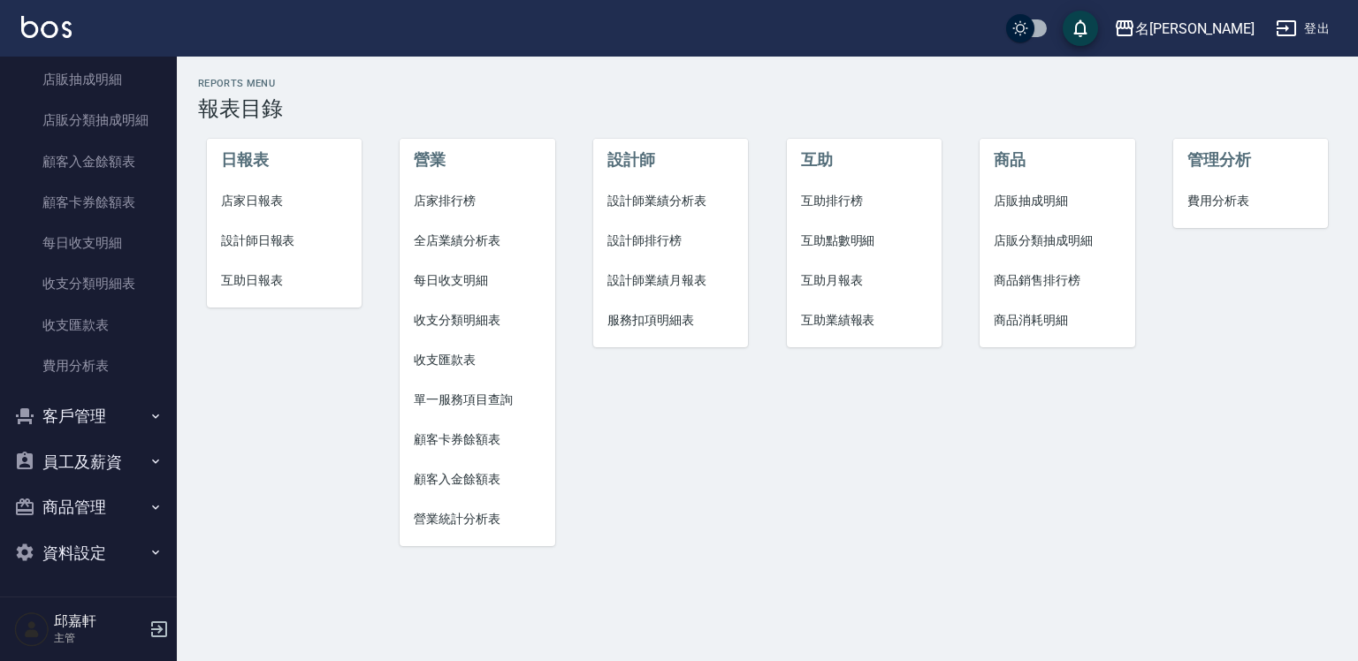 This screenshot has height=661, width=1358. Describe the element at coordinates (99, 621) in the screenshot. I see `h5: 邱嘉軒` at that location.